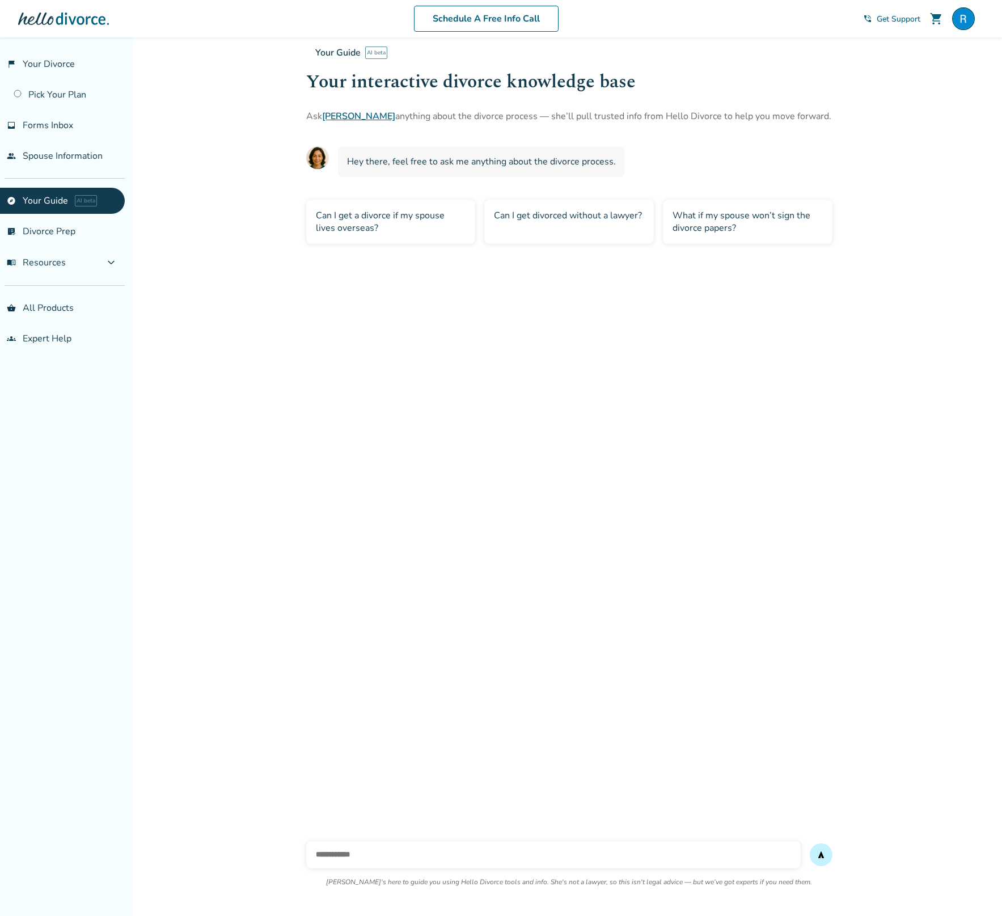 The image size is (1002, 916). What do you see at coordinates (11, 201) in the screenshot?
I see `span: explore` at bounding box center [11, 201].